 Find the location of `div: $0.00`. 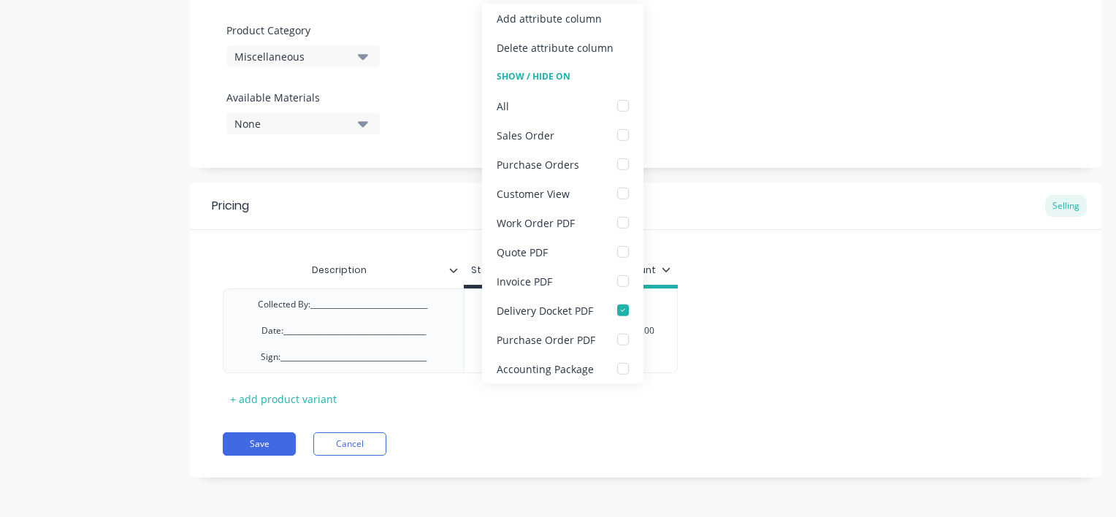

div: $0.00 is located at coordinates (501, 331).